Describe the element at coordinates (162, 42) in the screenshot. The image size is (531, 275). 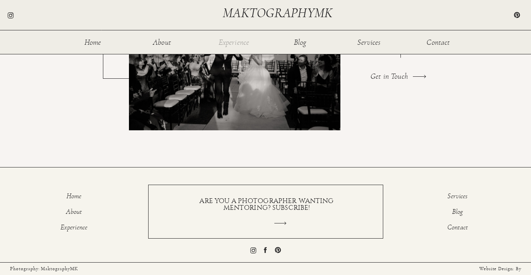
I see `nav: About` at that location.